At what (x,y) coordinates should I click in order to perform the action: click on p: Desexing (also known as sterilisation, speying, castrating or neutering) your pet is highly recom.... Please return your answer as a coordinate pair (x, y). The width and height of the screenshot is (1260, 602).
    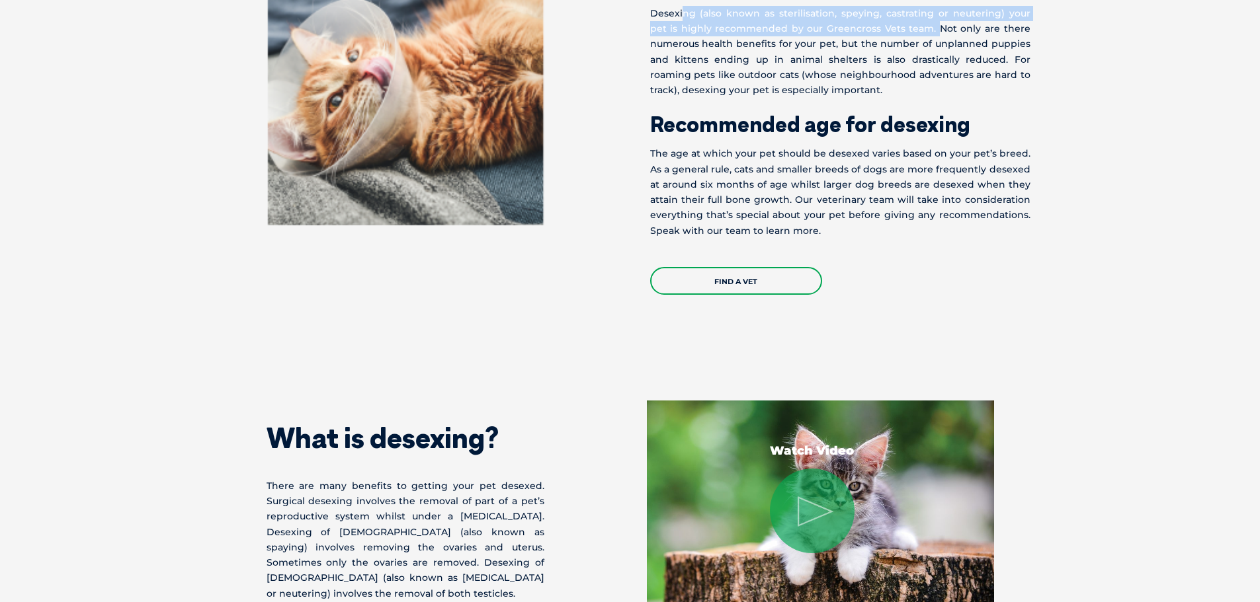
    Looking at the image, I should click on (840, 52).